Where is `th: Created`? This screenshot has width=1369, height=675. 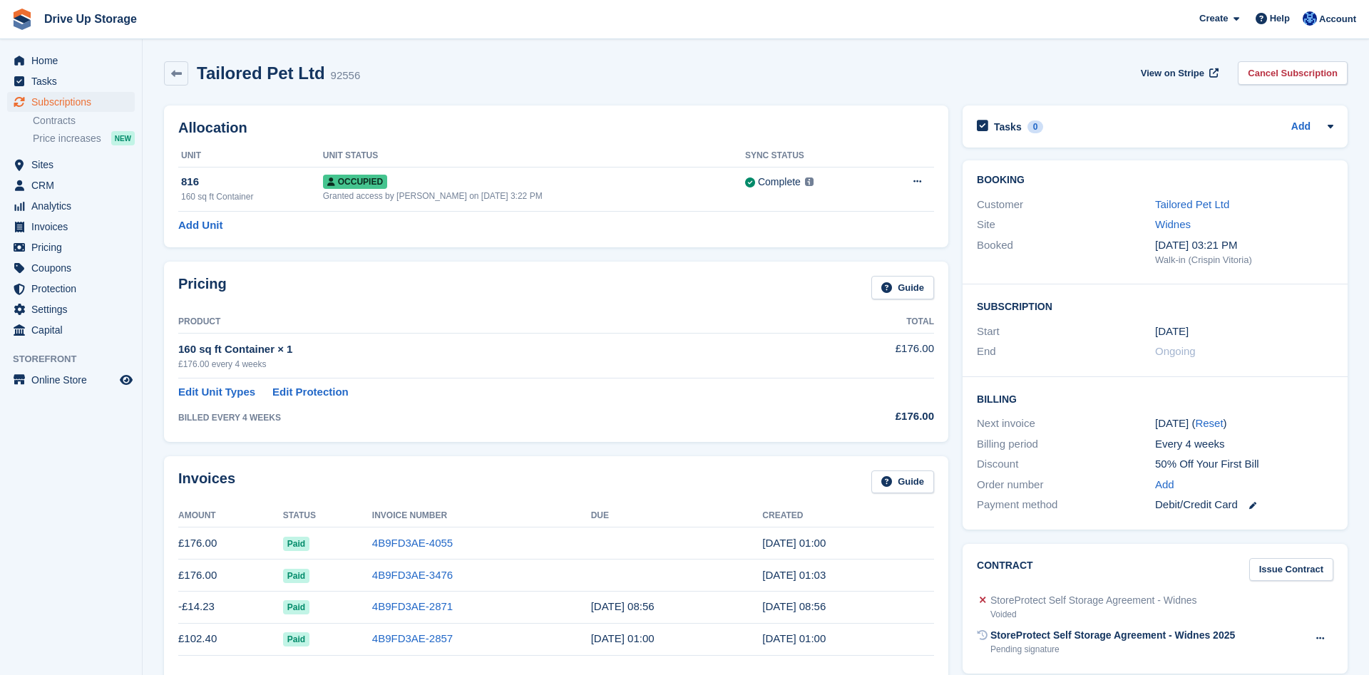 th: Created is located at coordinates (848, 516).